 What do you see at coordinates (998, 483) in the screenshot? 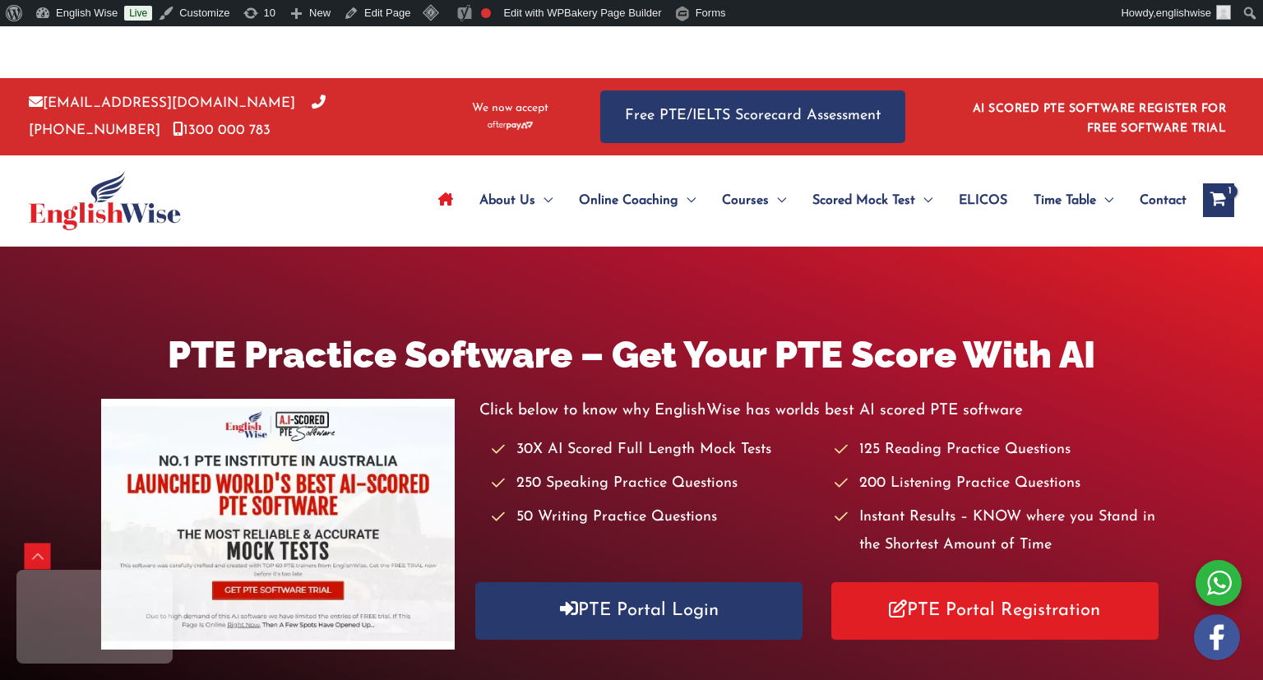
I see `li: 200 Listening Practice Questions` at bounding box center [998, 483].